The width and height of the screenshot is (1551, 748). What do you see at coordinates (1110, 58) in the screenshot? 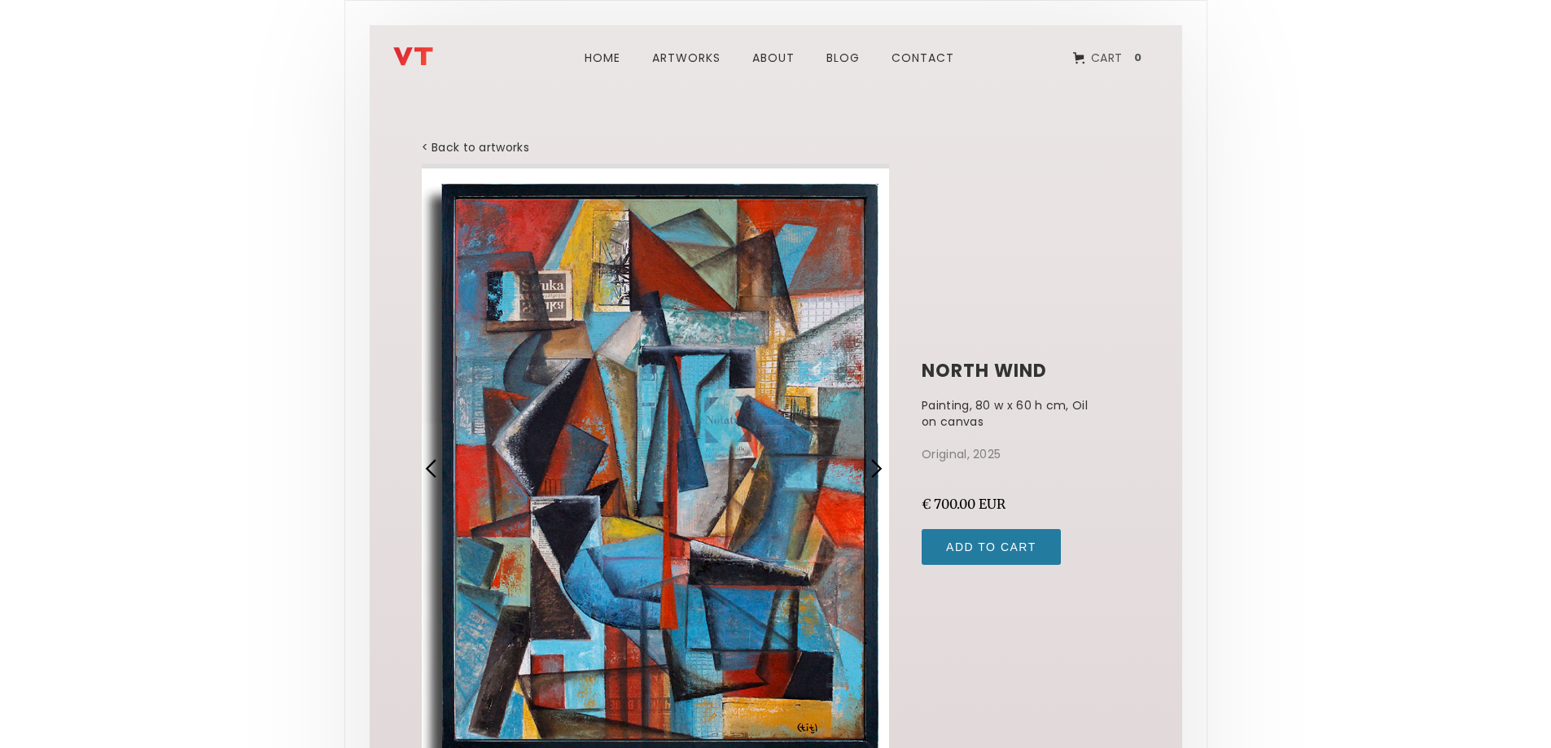
I see `a: Open empty cart` at bounding box center [1110, 58].